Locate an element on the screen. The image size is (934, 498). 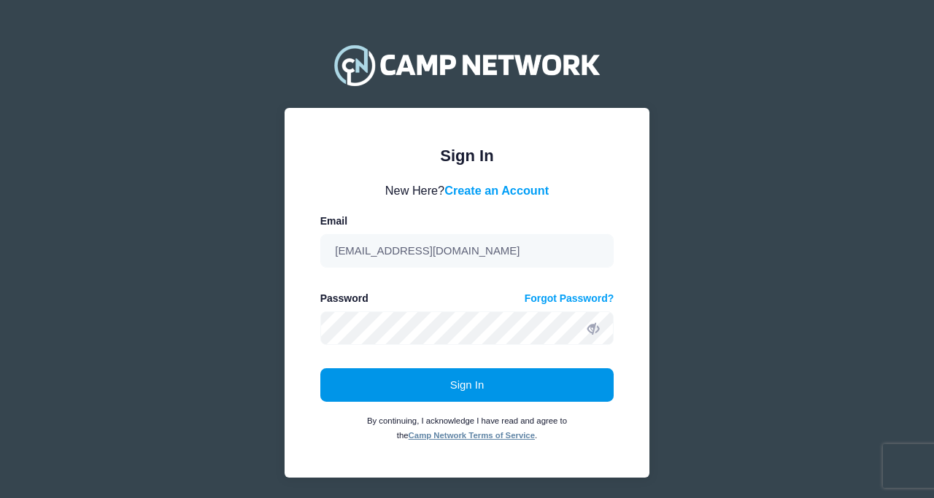
img: Camp Network is located at coordinates (467, 65).